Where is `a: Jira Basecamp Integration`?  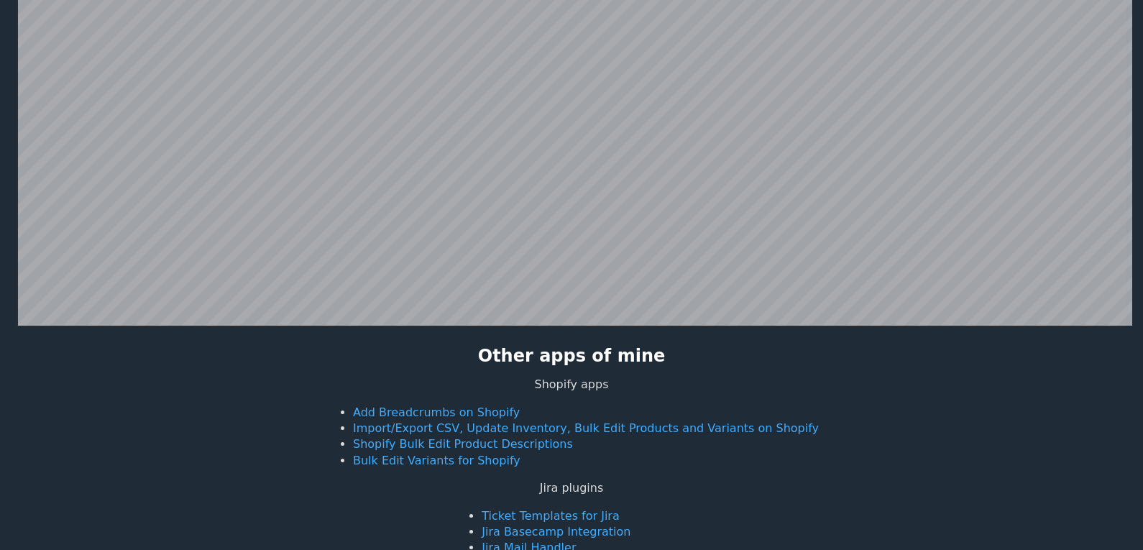 a: Jira Basecamp Integration is located at coordinates (555, 531).